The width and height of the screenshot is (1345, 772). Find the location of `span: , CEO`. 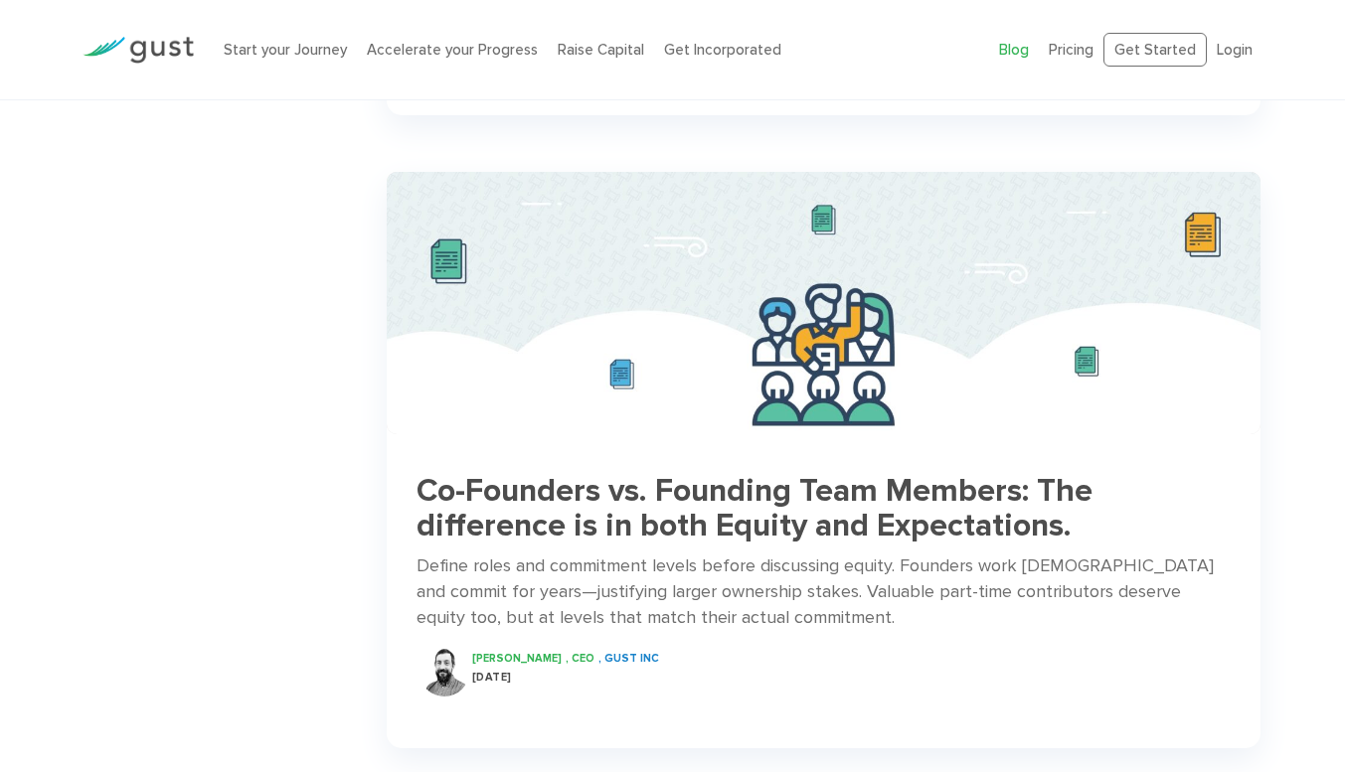

span: , CEO is located at coordinates (580, 658).